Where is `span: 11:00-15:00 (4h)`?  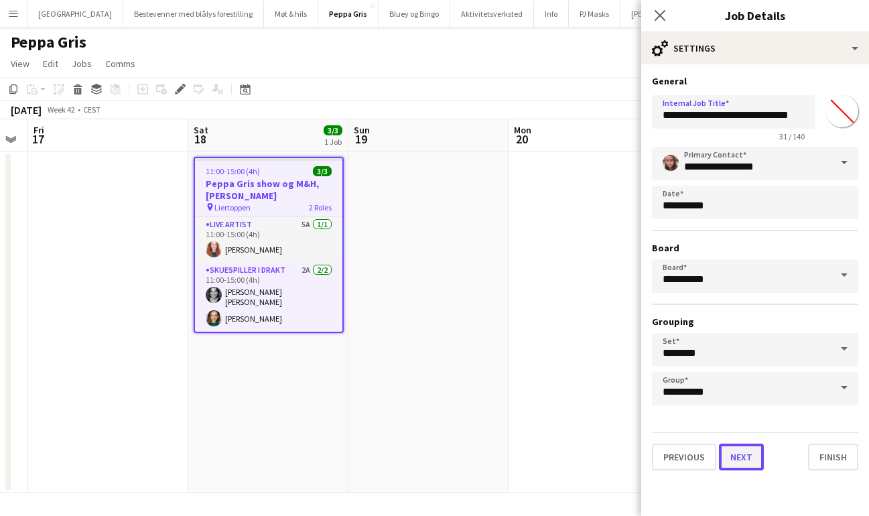
span: 11:00-15:00 (4h) is located at coordinates (233, 171).